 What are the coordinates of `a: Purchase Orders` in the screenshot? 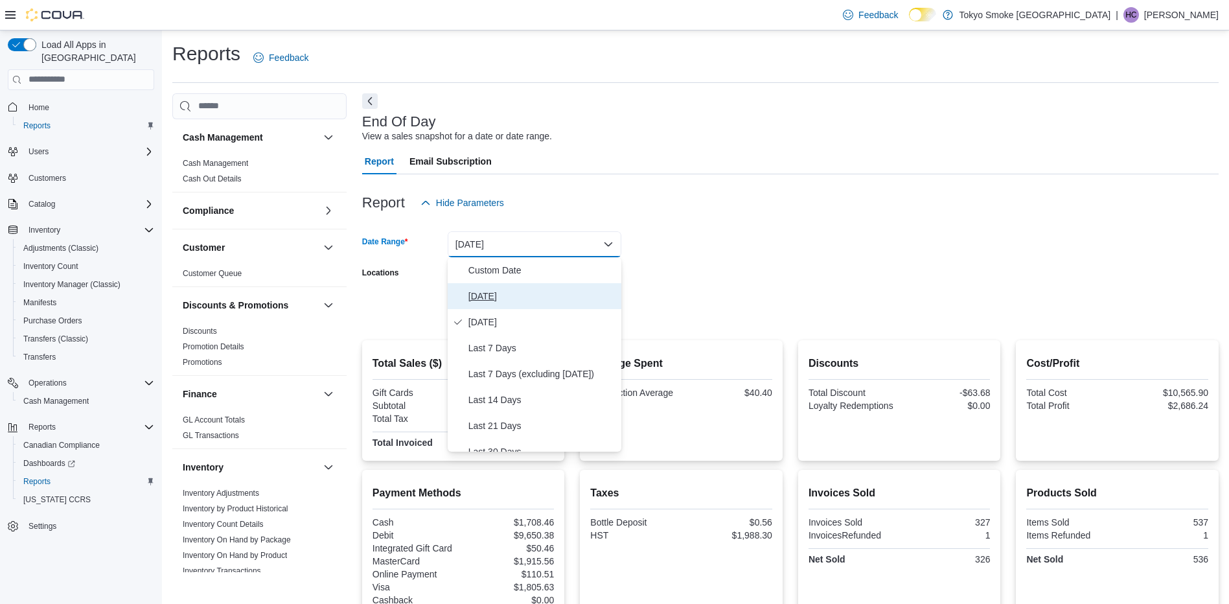 It's located at (52, 321).